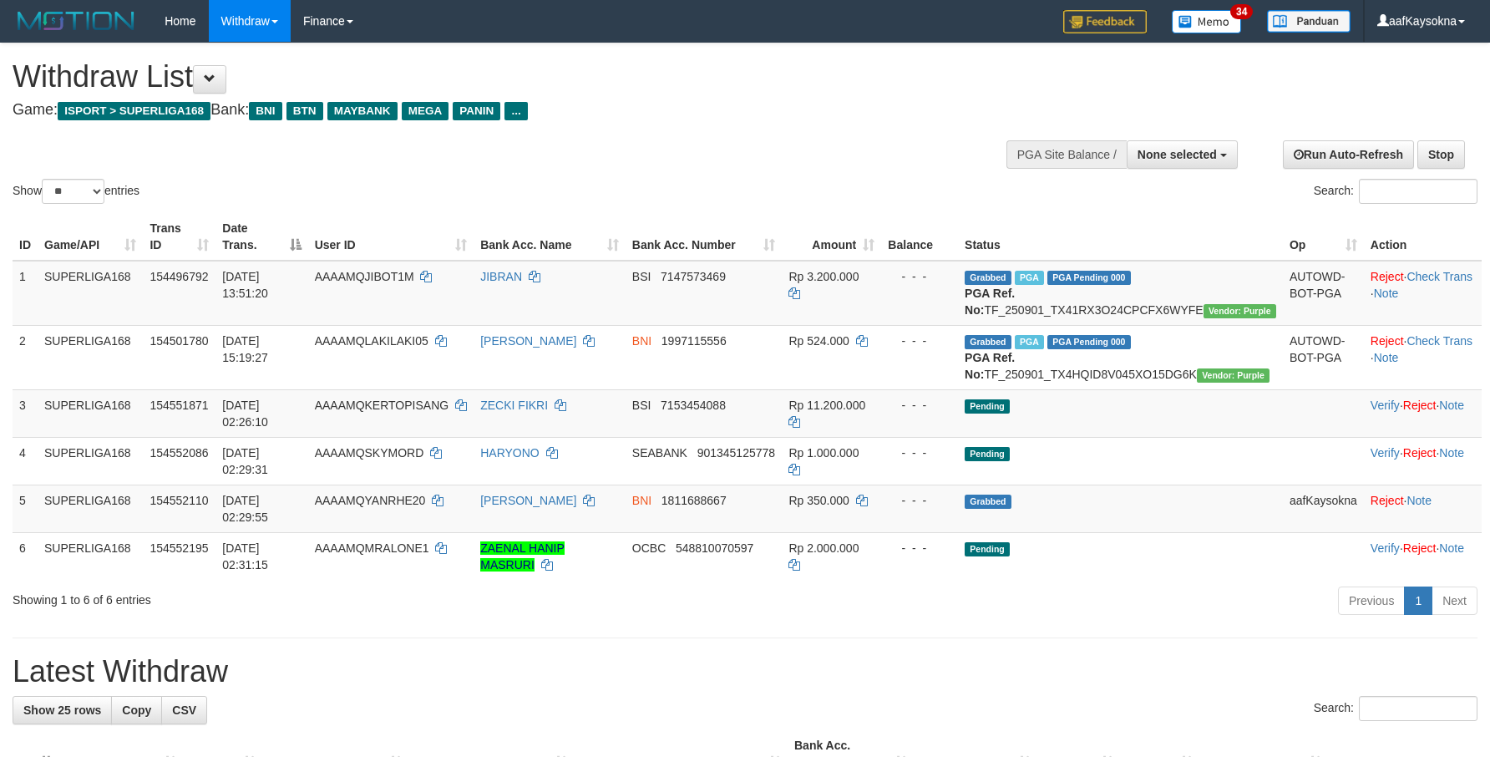 Image resolution: width=1490 pixels, height=757 pixels. What do you see at coordinates (819, 500) in the screenshot?
I see `span: Rp 350.000` at bounding box center [819, 500].